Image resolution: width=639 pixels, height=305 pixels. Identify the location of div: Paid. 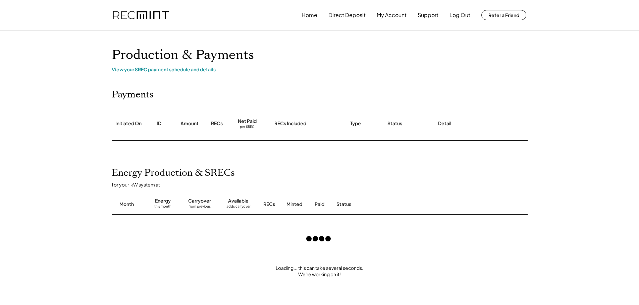
(319, 204).